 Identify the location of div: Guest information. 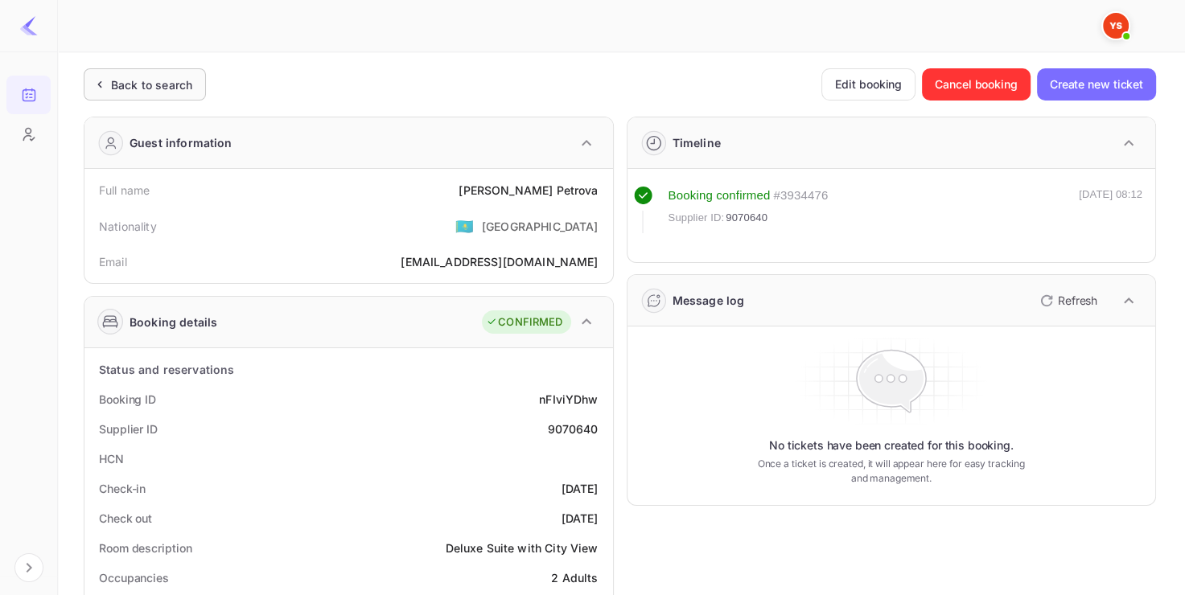
(181, 142).